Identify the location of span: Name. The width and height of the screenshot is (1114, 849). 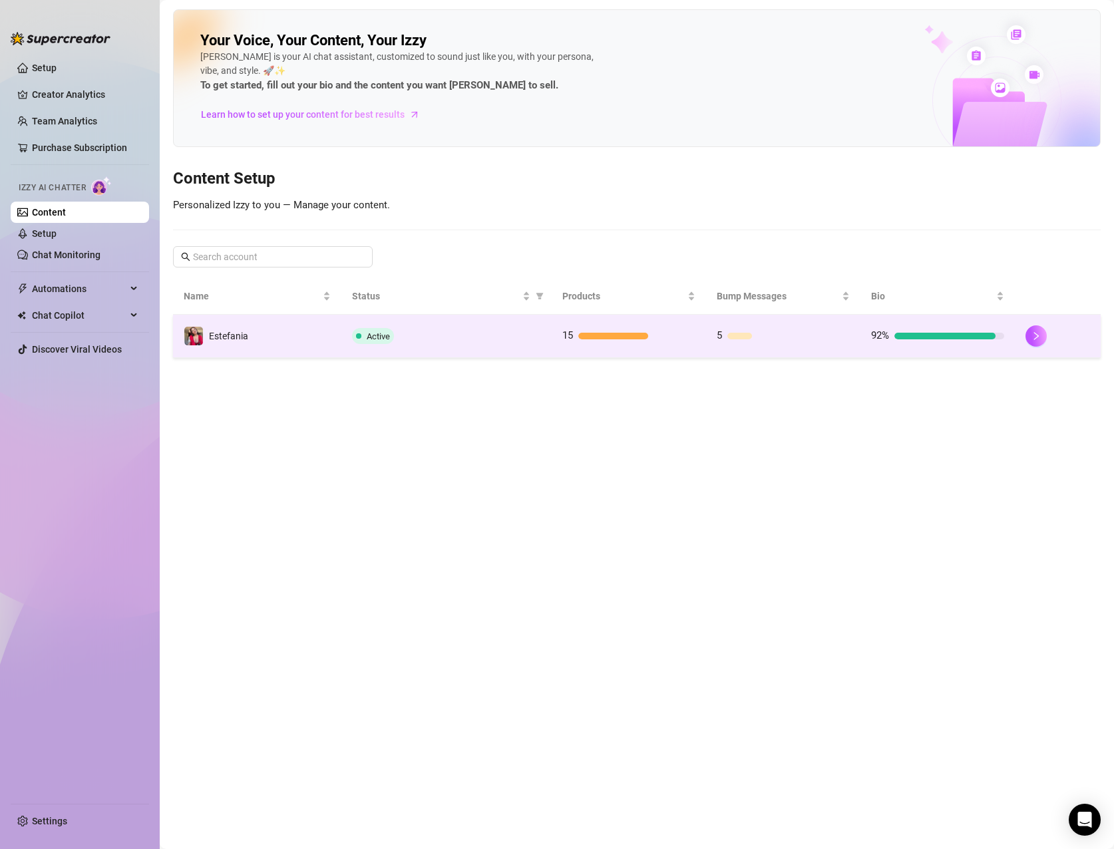
(252, 296).